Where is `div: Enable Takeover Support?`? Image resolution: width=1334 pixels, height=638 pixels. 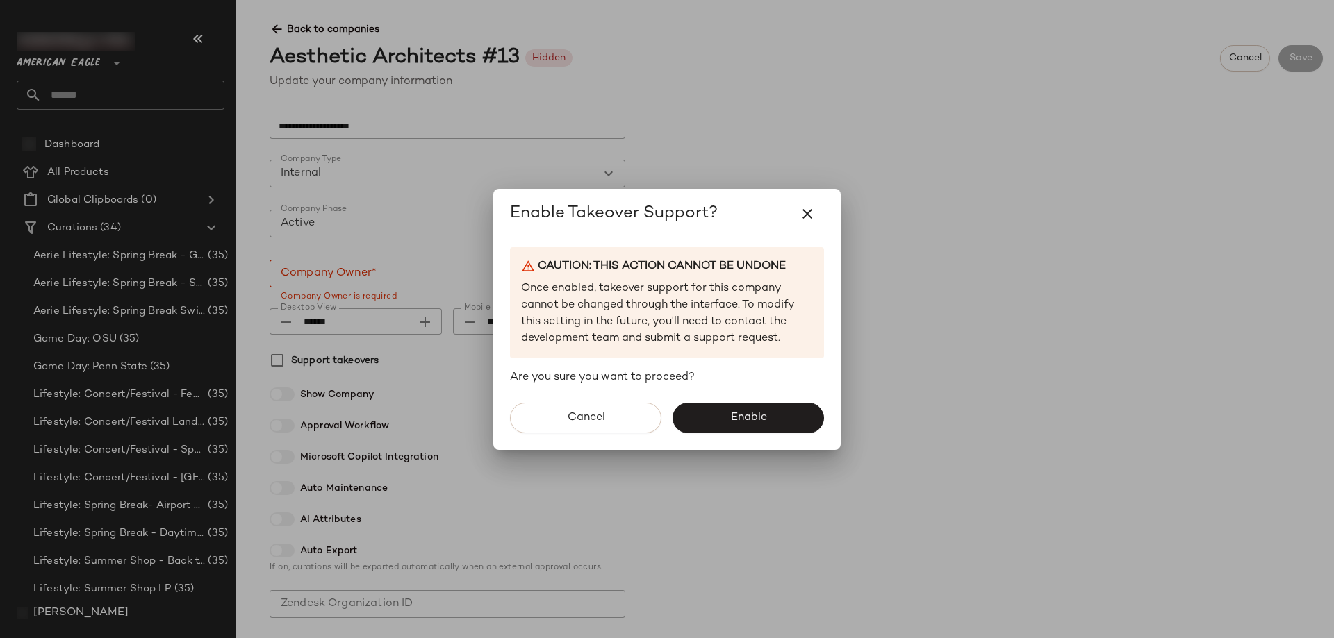
div: Enable Takeover Support? is located at coordinates (613, 214).